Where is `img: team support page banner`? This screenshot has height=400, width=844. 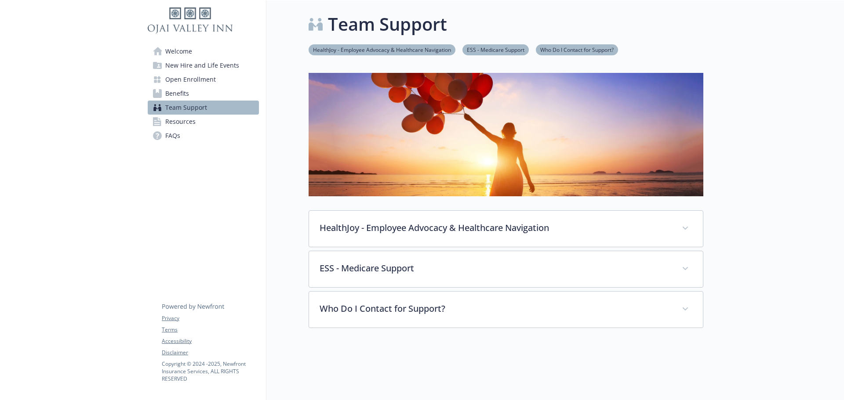 img: team support page banner is located at coordinates (506, 135).